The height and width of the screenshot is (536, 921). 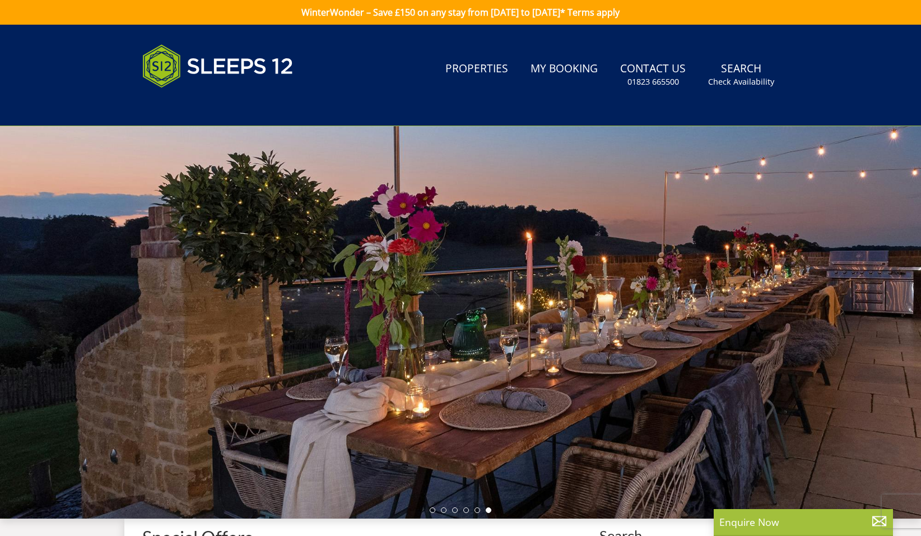 What do you see at coordinates (741, 82) in the screenshot?
I see `small: Check Availability` at bounding box center [741, 82].